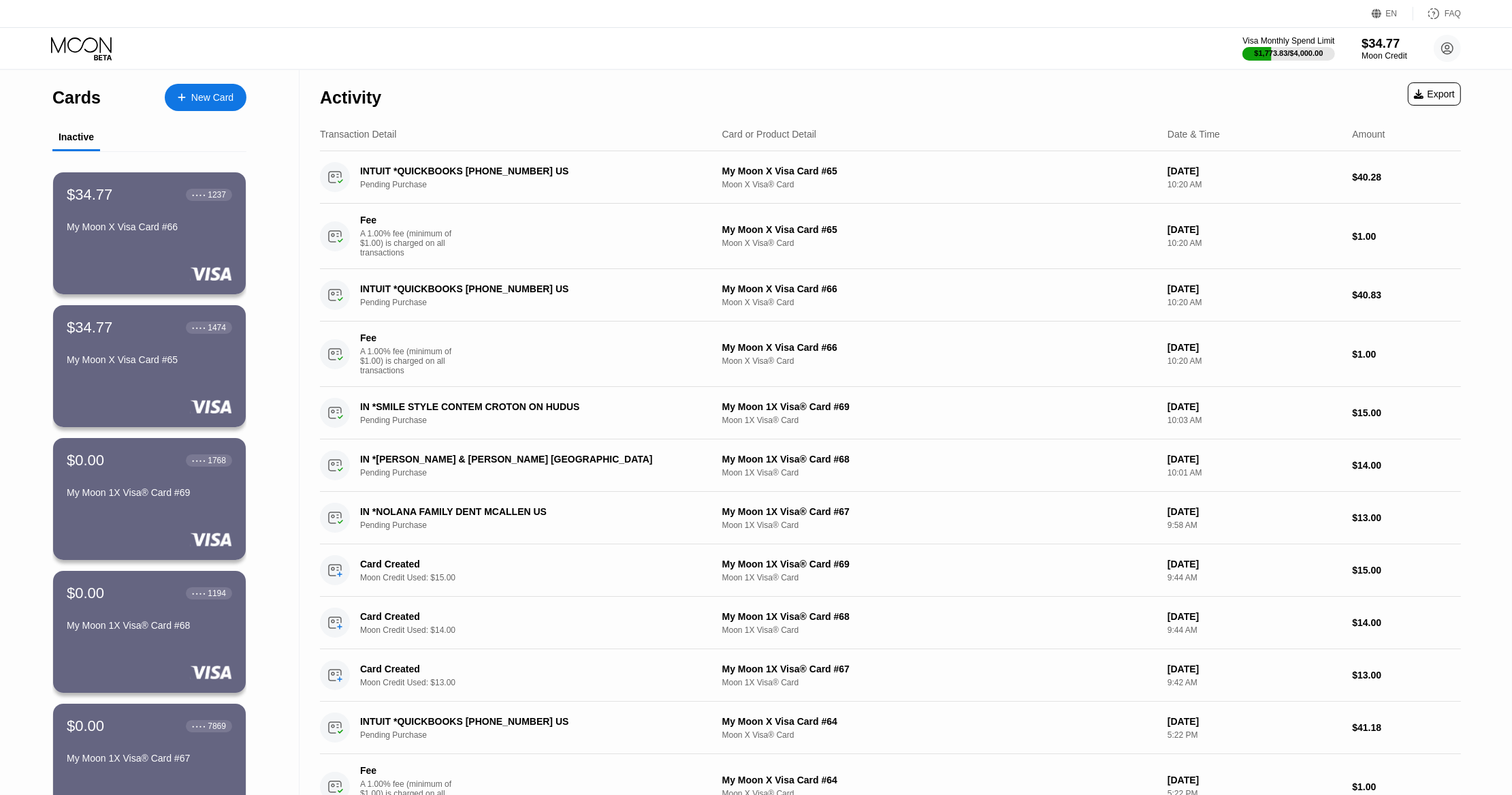  Describe the element at coordinates (1193, 134) in the screenshot. I see `div: Date & Time` at that location.